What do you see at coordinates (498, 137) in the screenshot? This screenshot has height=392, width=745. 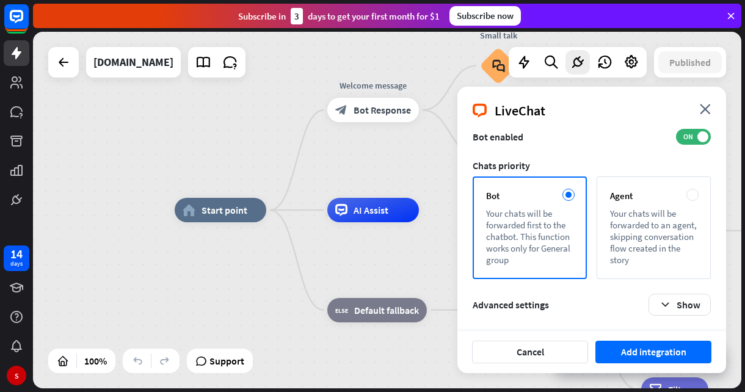 I see `span: Bot enabled` at bounding box center [498, 137].